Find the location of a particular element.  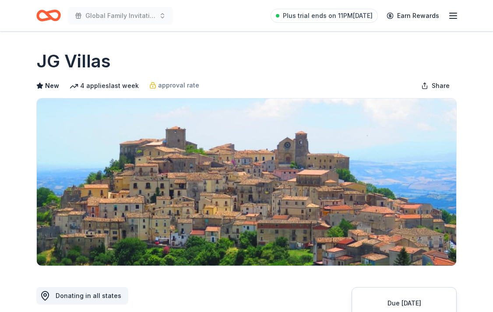

h1: JG Villas is located at coordinates (74, 61).